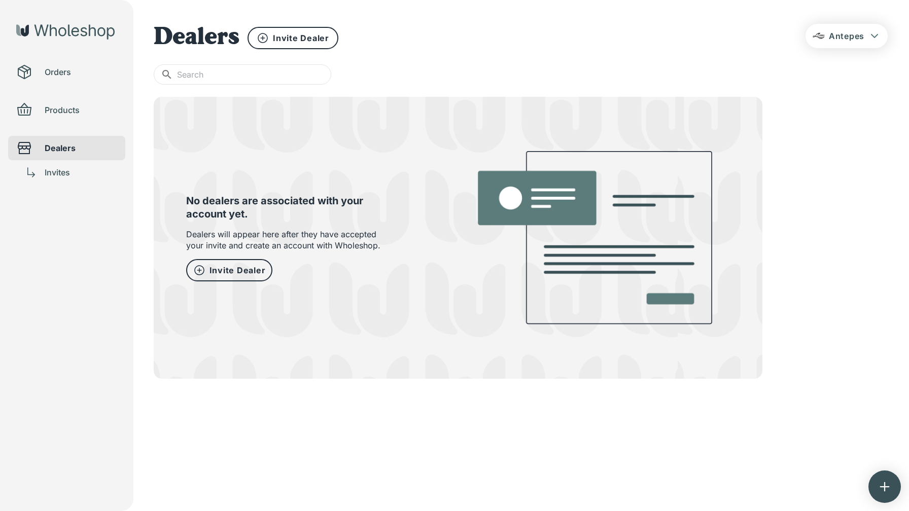 This screenshot has width=909, height=511. I want to click on p: Dealers will appear here after they have accepted your invite and create an account with Wholeshop., so click(291, 240).